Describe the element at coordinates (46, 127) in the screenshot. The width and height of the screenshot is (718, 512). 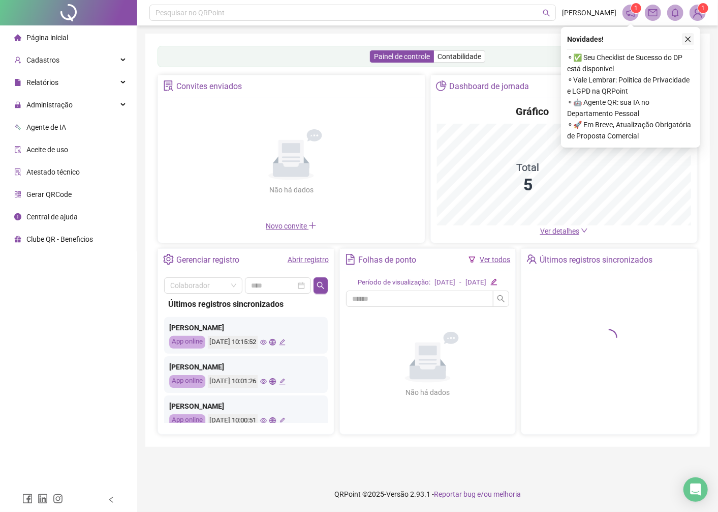
I see `span: Agente de IA` at that location.